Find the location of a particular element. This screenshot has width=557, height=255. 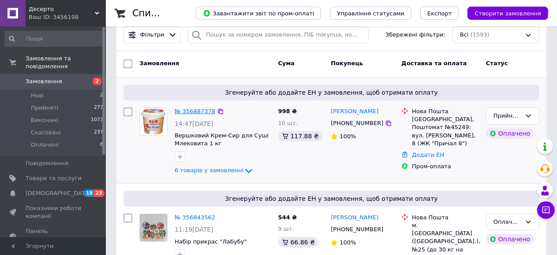

a: Вершковий Крем-Сир для Суші Млековита 1 кг is located at coordinates (221, 140).